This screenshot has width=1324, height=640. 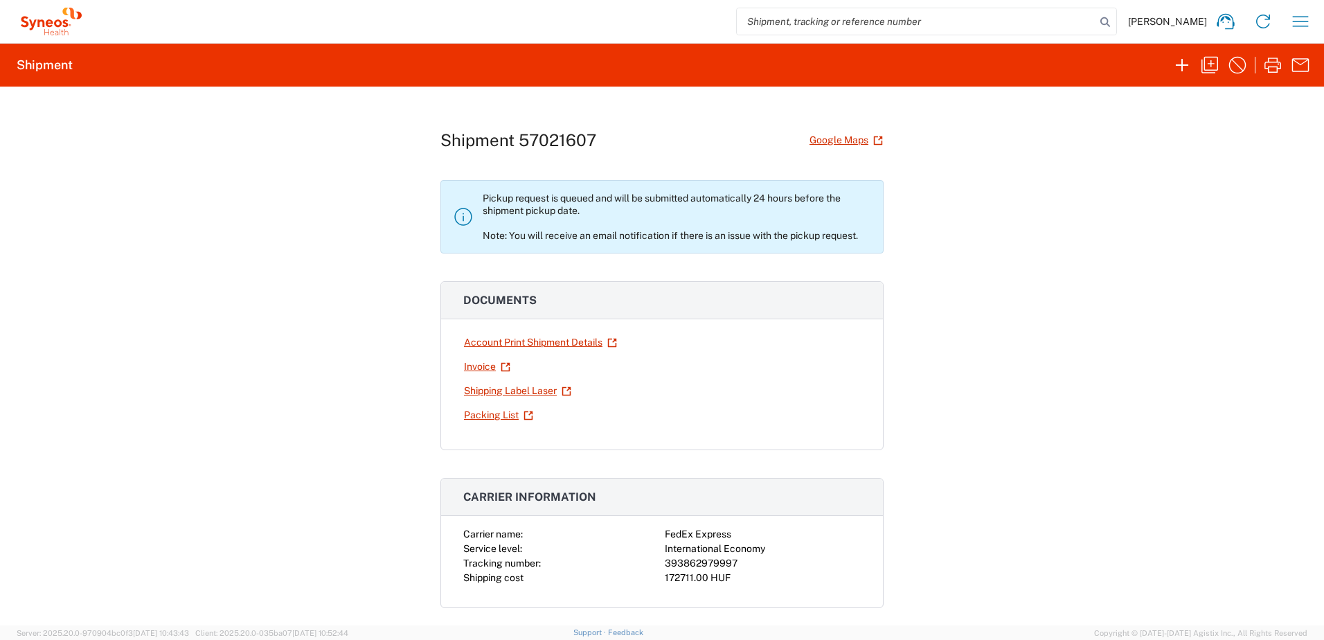 What do you see at coordinates (540, 342) in the screenshot?
I see `a: Account Print Shipment Details` at bounding box center [540, 342].